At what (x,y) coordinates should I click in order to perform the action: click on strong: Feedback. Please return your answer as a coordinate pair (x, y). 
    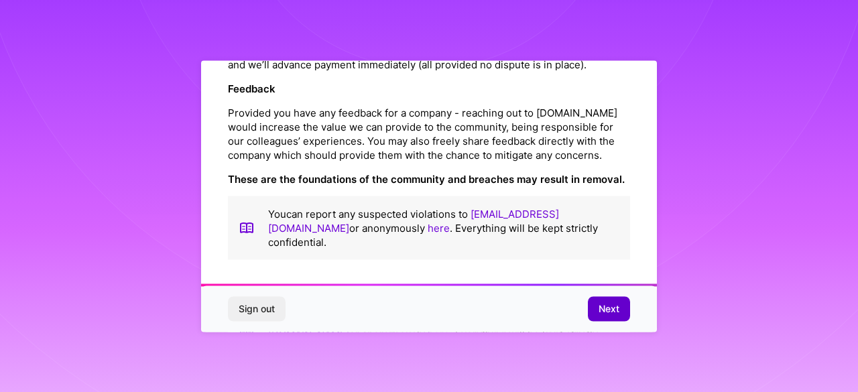
    Looking at the image, I should click on (251, 88).